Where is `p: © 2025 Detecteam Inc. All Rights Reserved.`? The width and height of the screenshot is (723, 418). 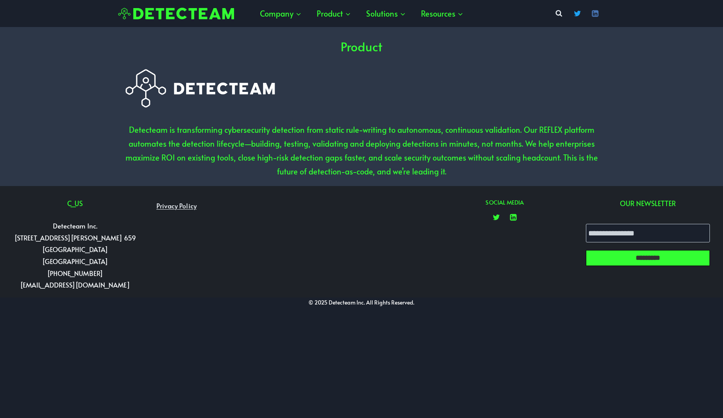
p: © 2025 Detecteam Inc. All Rights Reserved. is located at coordinates (362, 303).